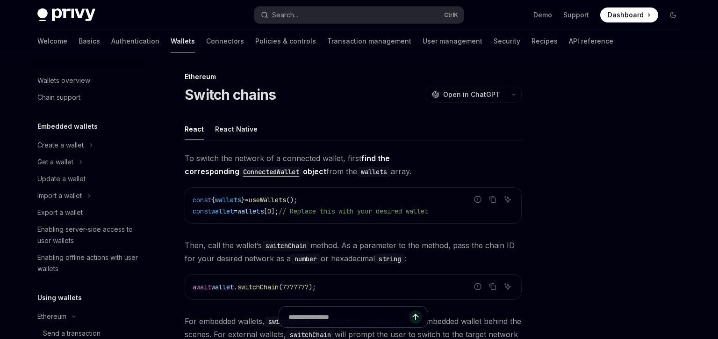  Describe the element at coordinates (55, 162) in the screenshot. I see `div: Get a wallet` at that location.